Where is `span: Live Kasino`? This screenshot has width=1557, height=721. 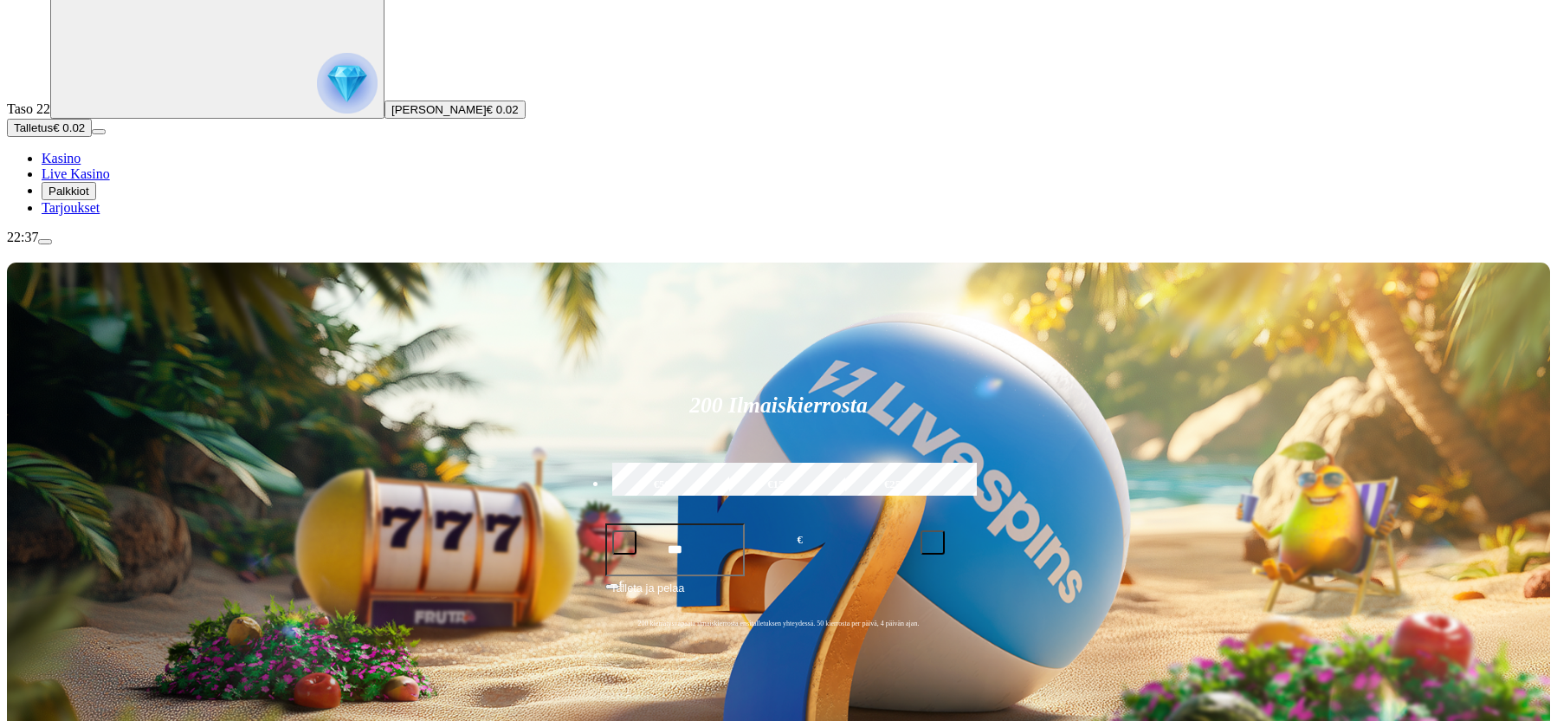
span: Live Kasino is located at coordinates (75, 173).